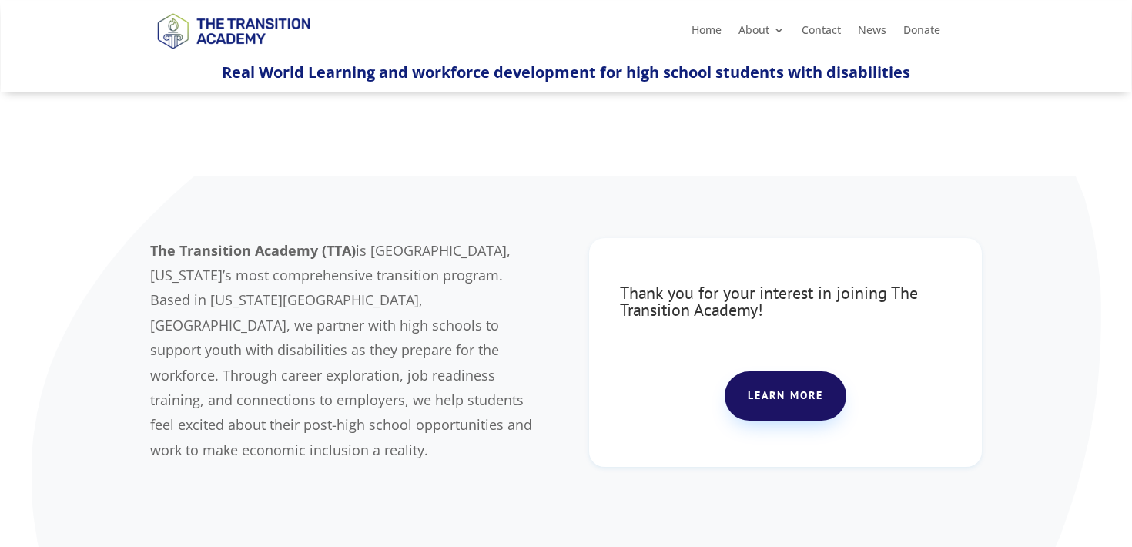 This screenshot has height=547, width=1132. I want to click on a: Contact, so click(821, 33).